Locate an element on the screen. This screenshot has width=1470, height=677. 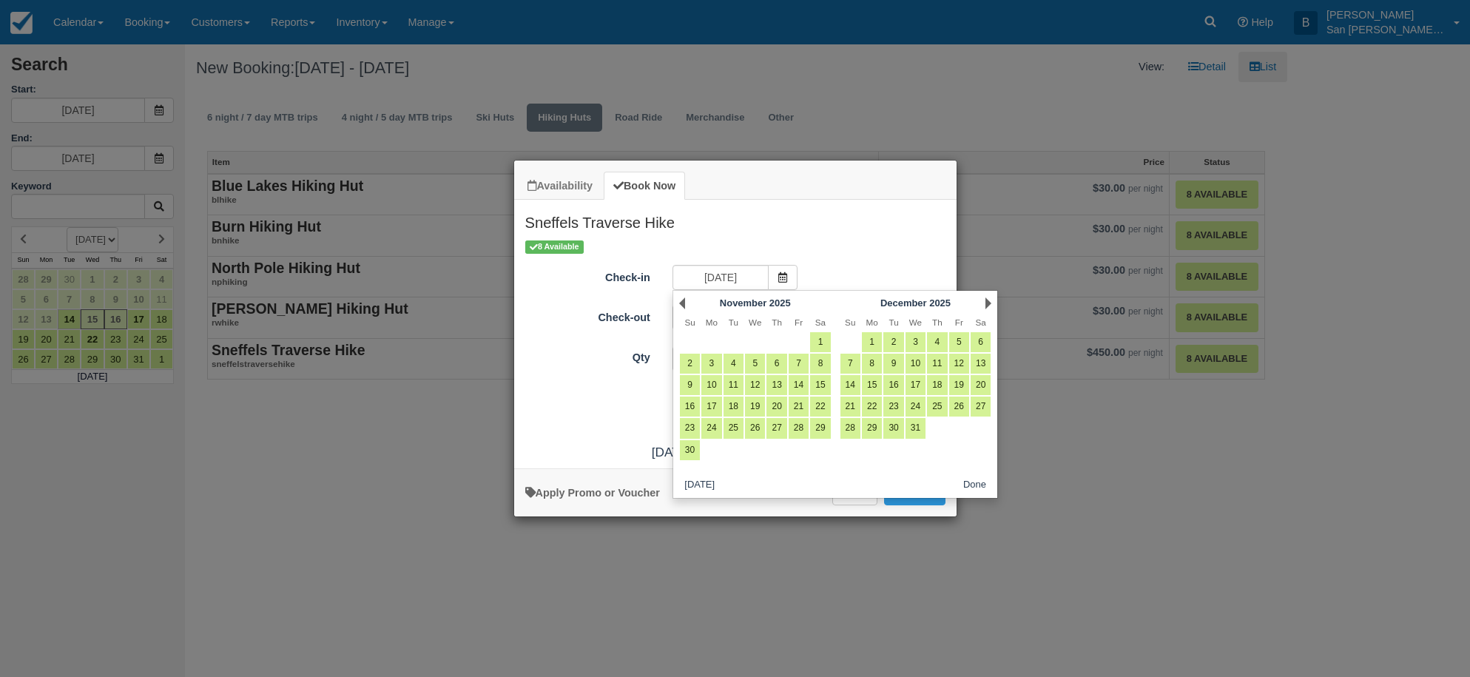
button: Done is located at coordinates (974, 485).